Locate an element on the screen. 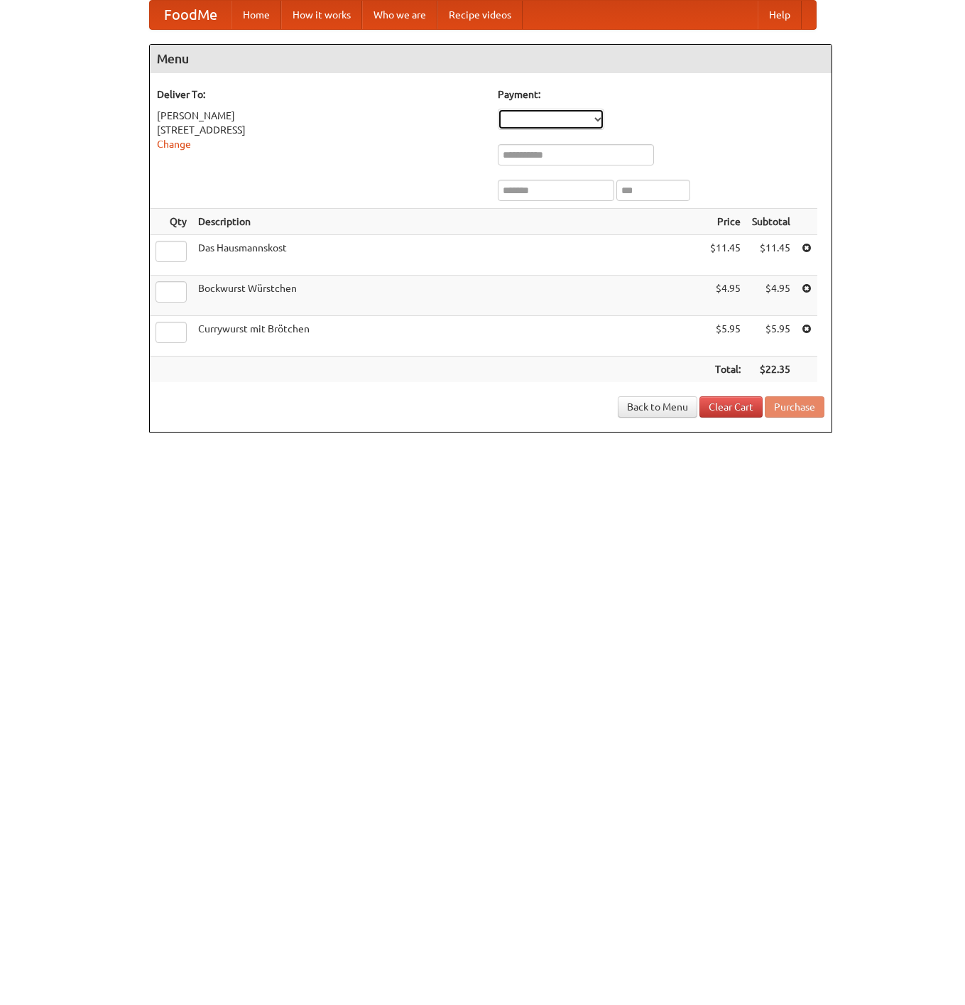 Image resolution: width=965 pixels, height=1005 pixels. th: Subtotal is located at coordinates (771, 222).